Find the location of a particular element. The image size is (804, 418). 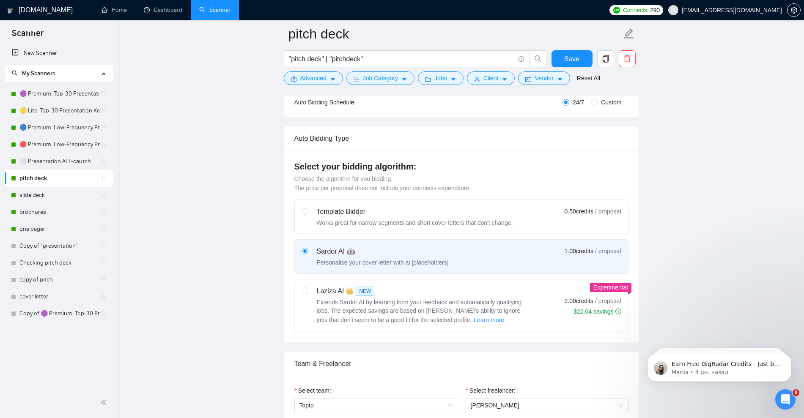

li: Copy of "presentation" is located at coordinates (59, 246).